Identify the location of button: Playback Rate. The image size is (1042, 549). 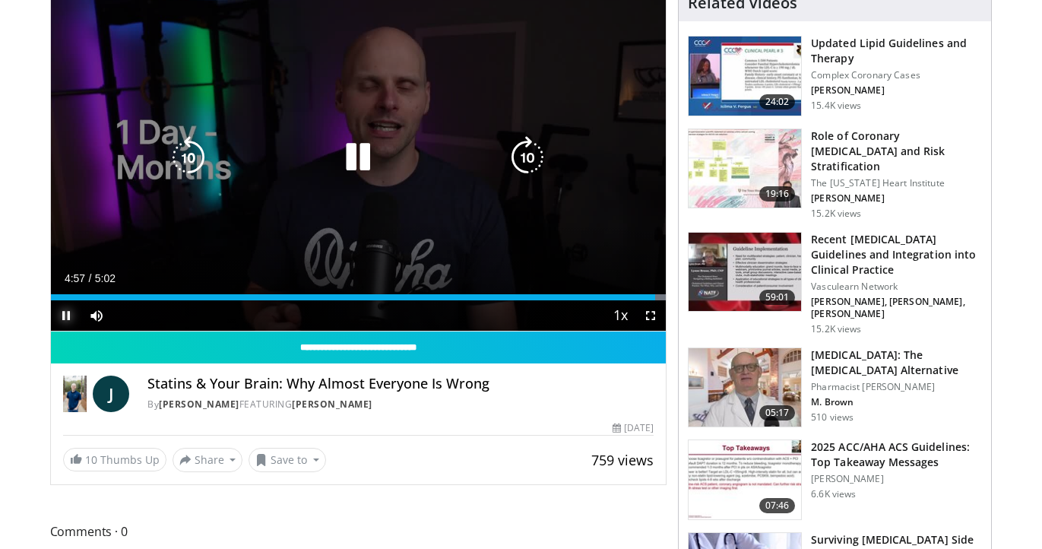
(620, 315).